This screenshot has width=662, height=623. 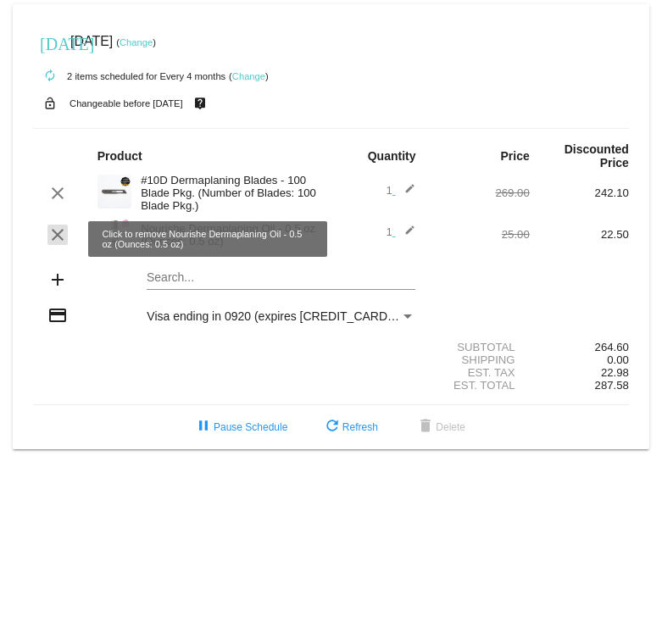 What do you see at coordinates (479, 346) in the screenshot?
I see `div: Subtotal` at bounding box center [479, 346].